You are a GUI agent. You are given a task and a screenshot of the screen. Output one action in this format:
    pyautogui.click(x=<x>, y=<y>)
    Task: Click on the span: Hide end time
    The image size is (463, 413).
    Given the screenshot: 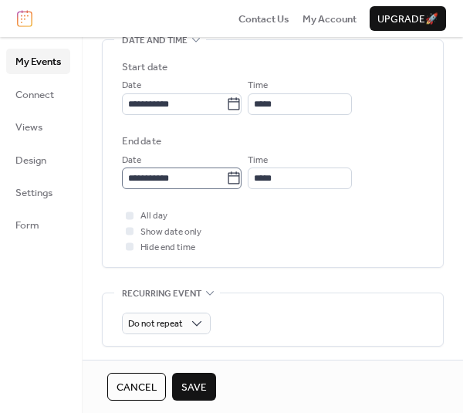 What is the action you would take?
    pyautogui.click(x=167, y=248)
    